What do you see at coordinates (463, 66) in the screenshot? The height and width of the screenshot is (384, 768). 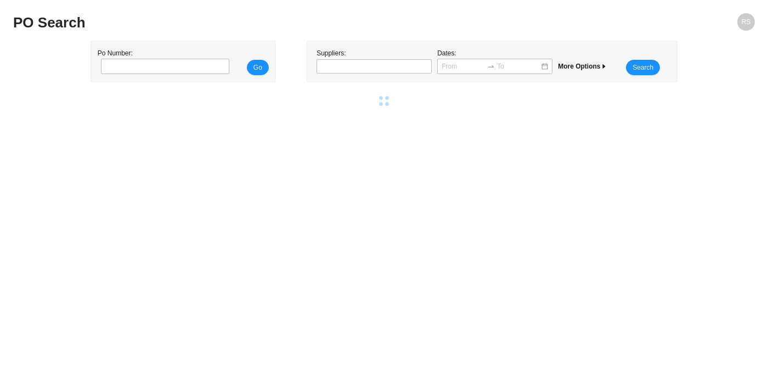 I see `input: From` at bounding box center [463, 66].